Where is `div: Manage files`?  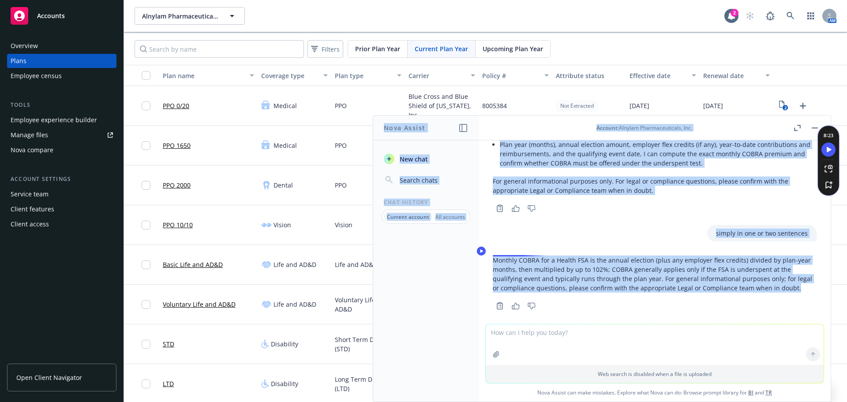
div: Manage files is located at coordinates (29, 135).